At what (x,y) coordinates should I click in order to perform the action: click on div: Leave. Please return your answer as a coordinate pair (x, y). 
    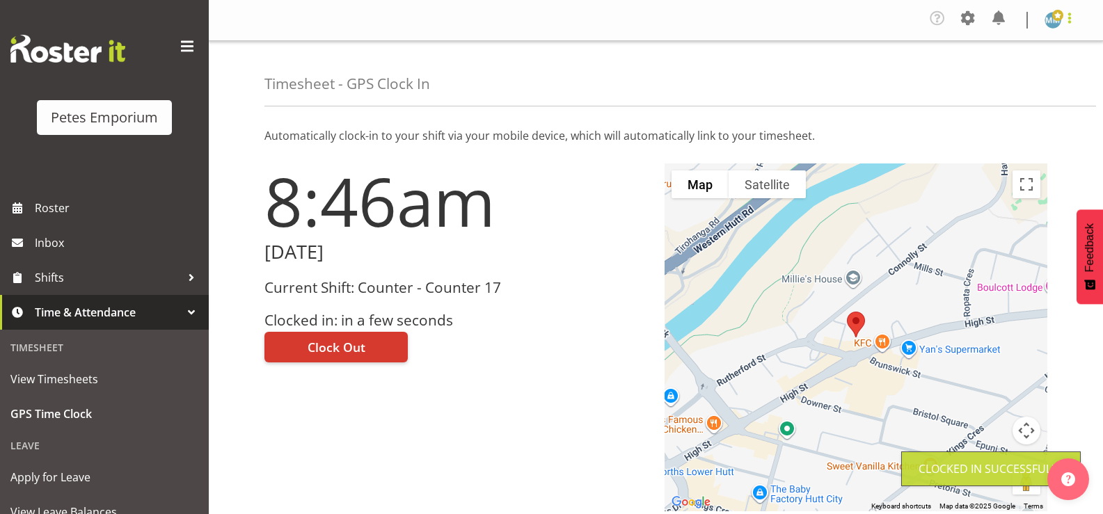
    Looking at the image, I should click on (104, 445).